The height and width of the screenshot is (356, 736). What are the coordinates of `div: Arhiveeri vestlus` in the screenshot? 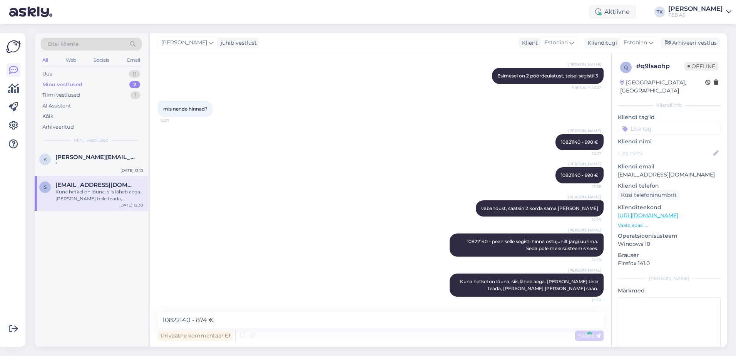 It's located at (690, 43).